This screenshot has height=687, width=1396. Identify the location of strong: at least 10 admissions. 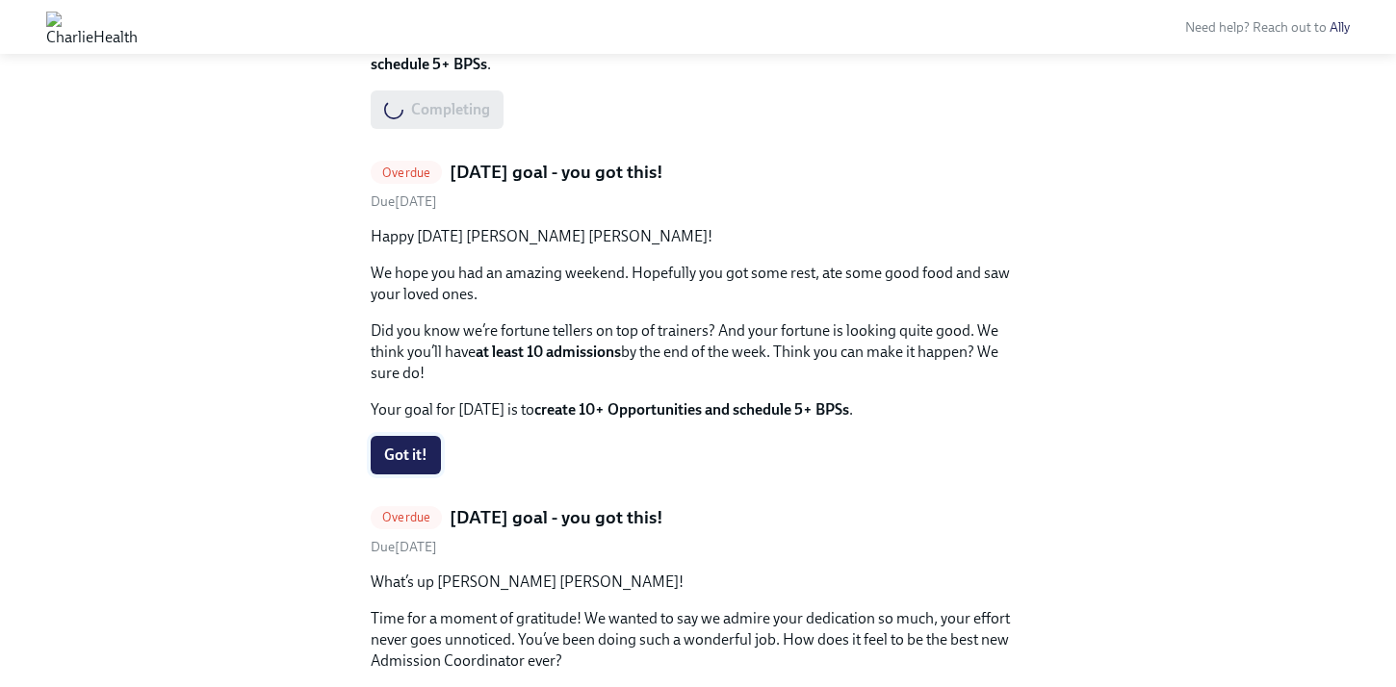
(548, 351).